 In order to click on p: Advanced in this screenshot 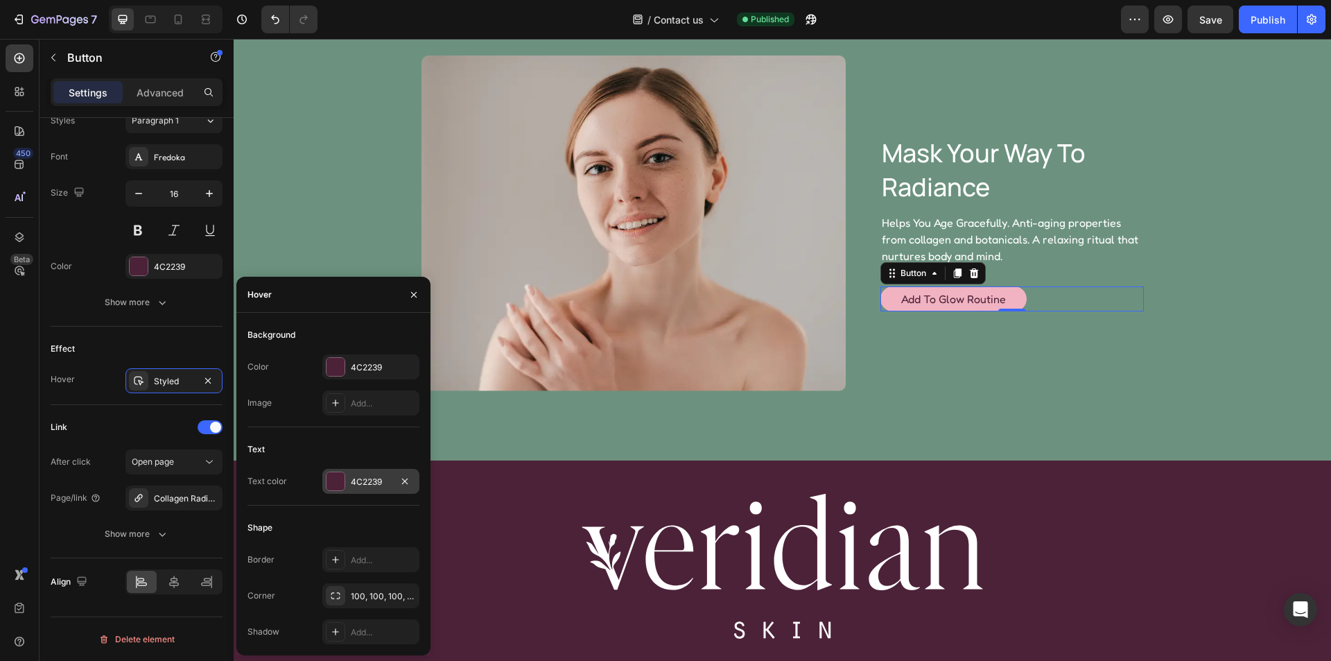, I will do `click(160, 92)`.